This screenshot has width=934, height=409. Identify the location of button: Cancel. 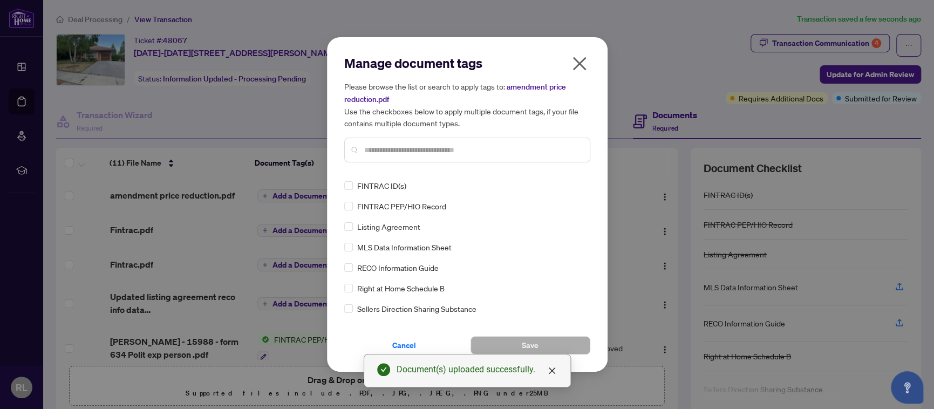
(404, 345).